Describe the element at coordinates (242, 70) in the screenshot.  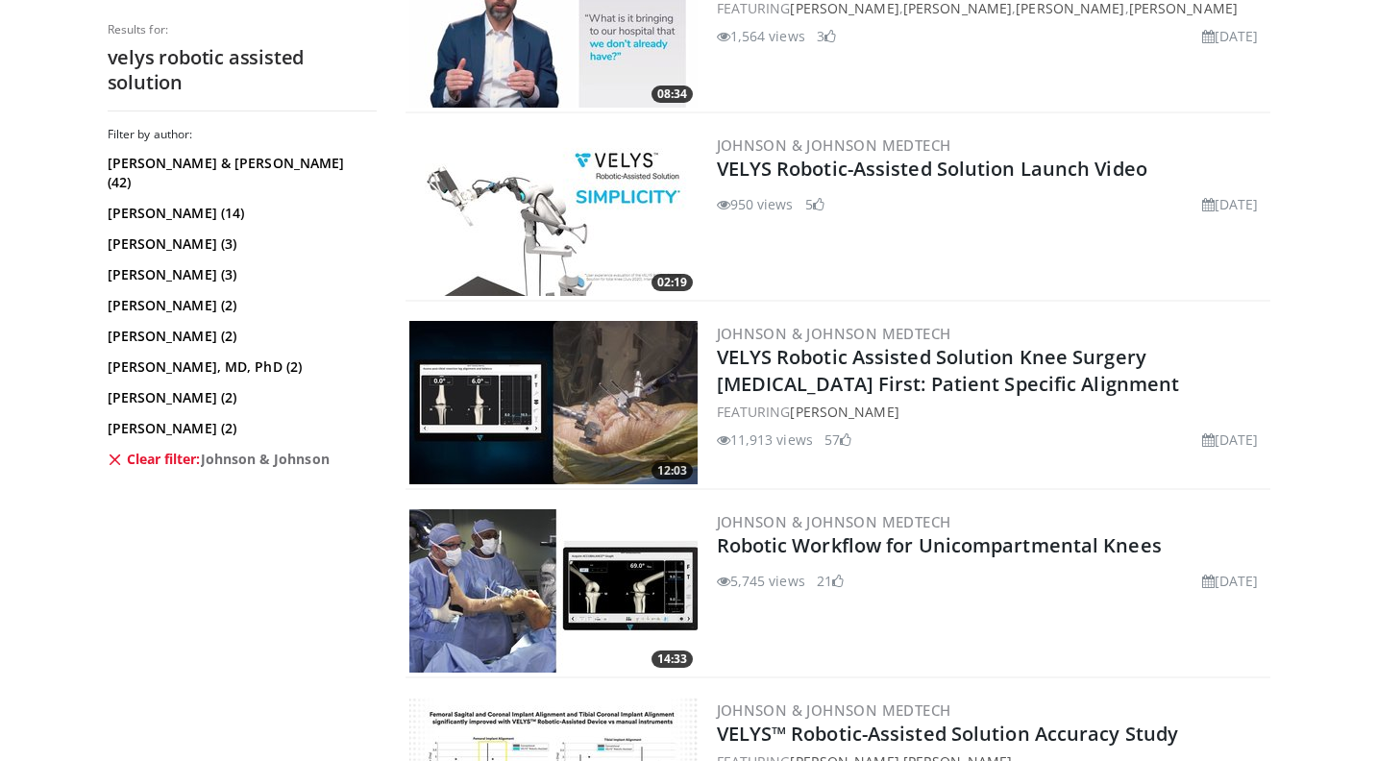
I see `h2: velys robotic assisted solution` at that location.